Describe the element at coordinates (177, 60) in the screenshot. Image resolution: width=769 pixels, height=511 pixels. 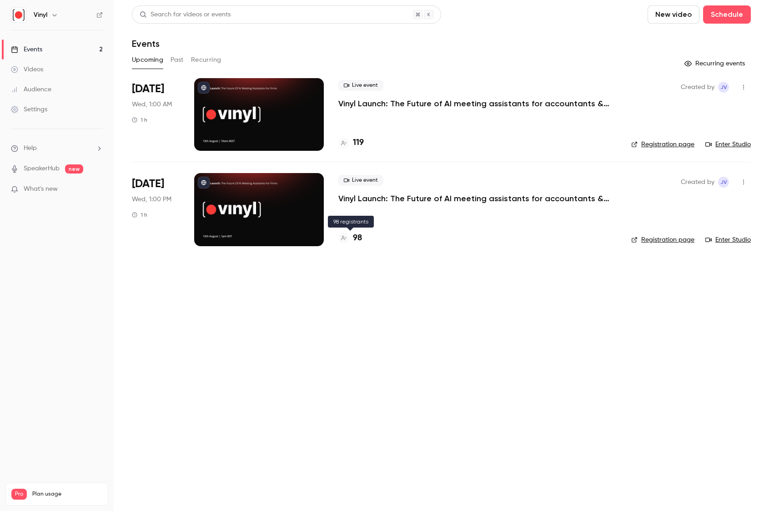
I see `button: Past` at that location.